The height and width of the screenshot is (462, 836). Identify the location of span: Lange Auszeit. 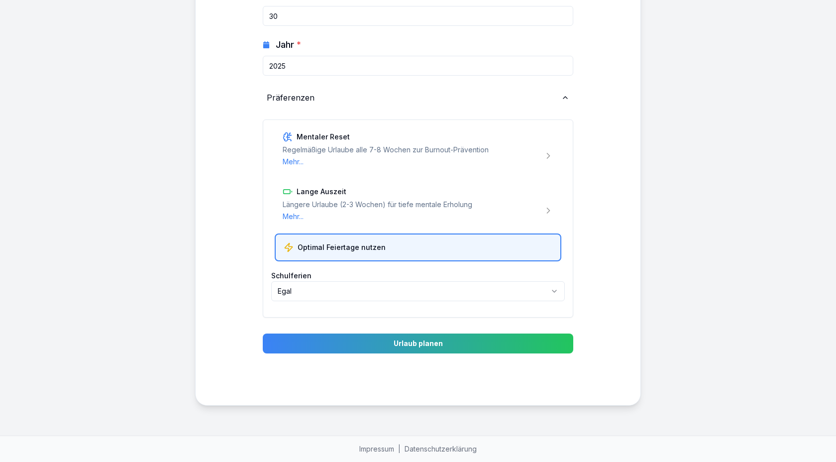
(321, 192).